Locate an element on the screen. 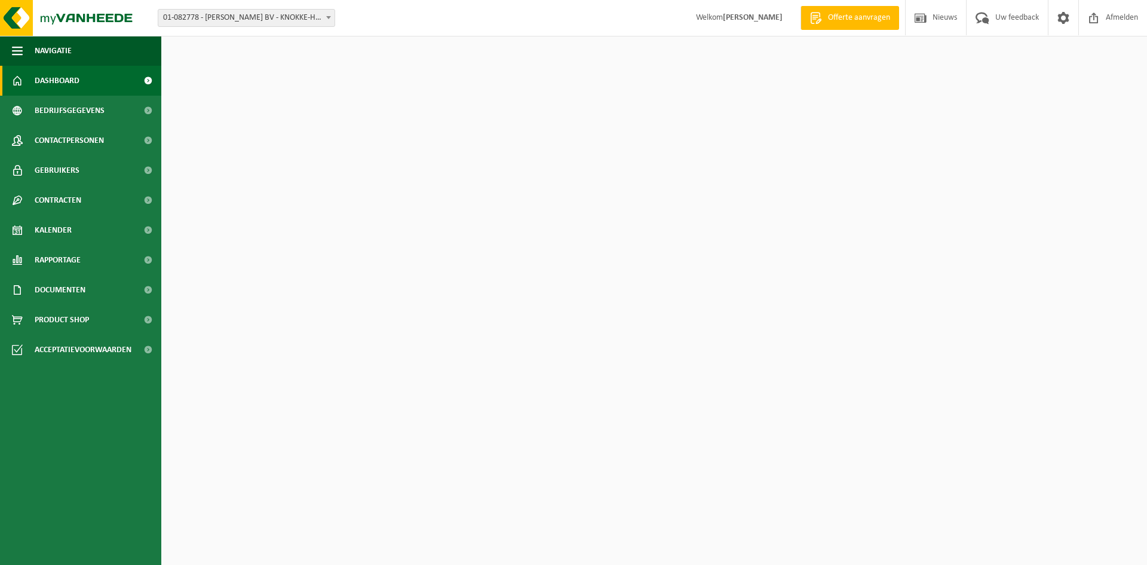 The width and height of the screenshot is (1147, 565). span: Dashboard is located at coordinates (57, 81).